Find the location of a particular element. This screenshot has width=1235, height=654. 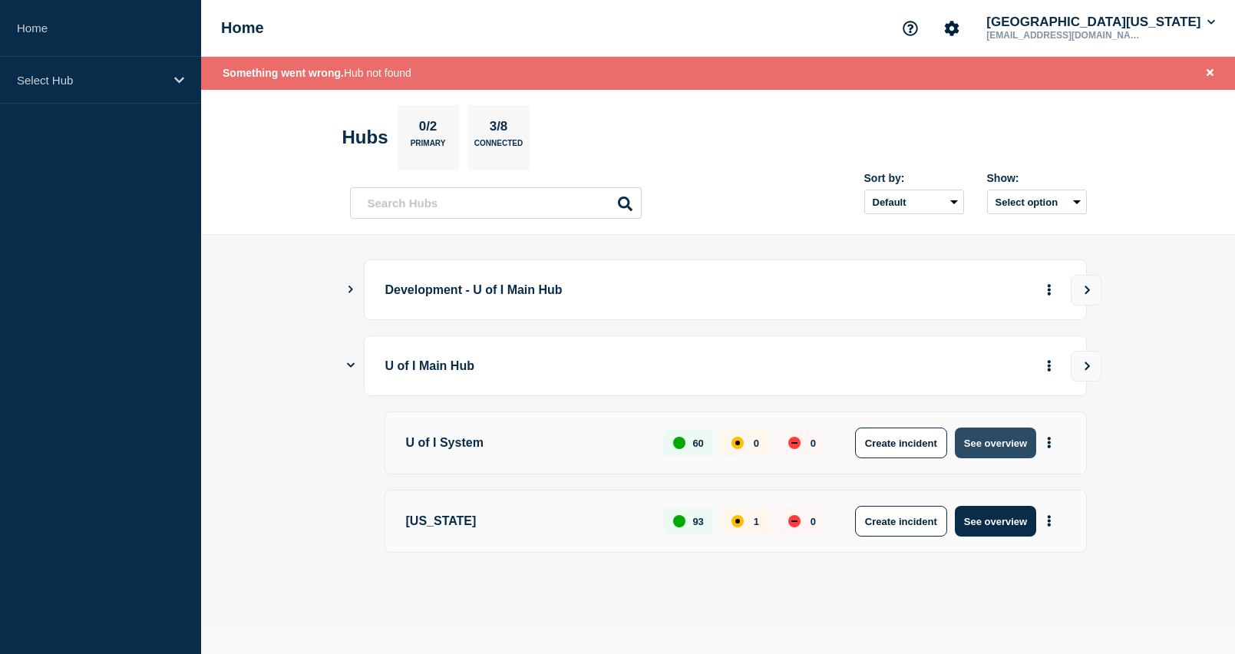

input: Search Hubs is located at coordinates (496, 203).